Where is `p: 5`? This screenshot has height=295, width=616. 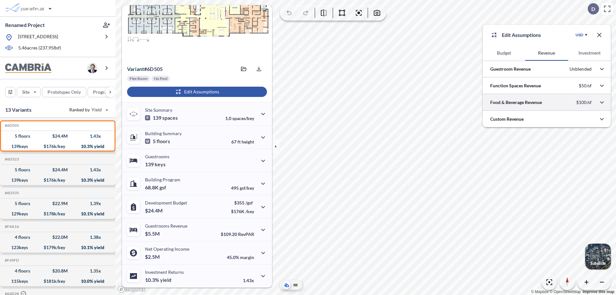
p: 5 is located at coordinates (158, 141).